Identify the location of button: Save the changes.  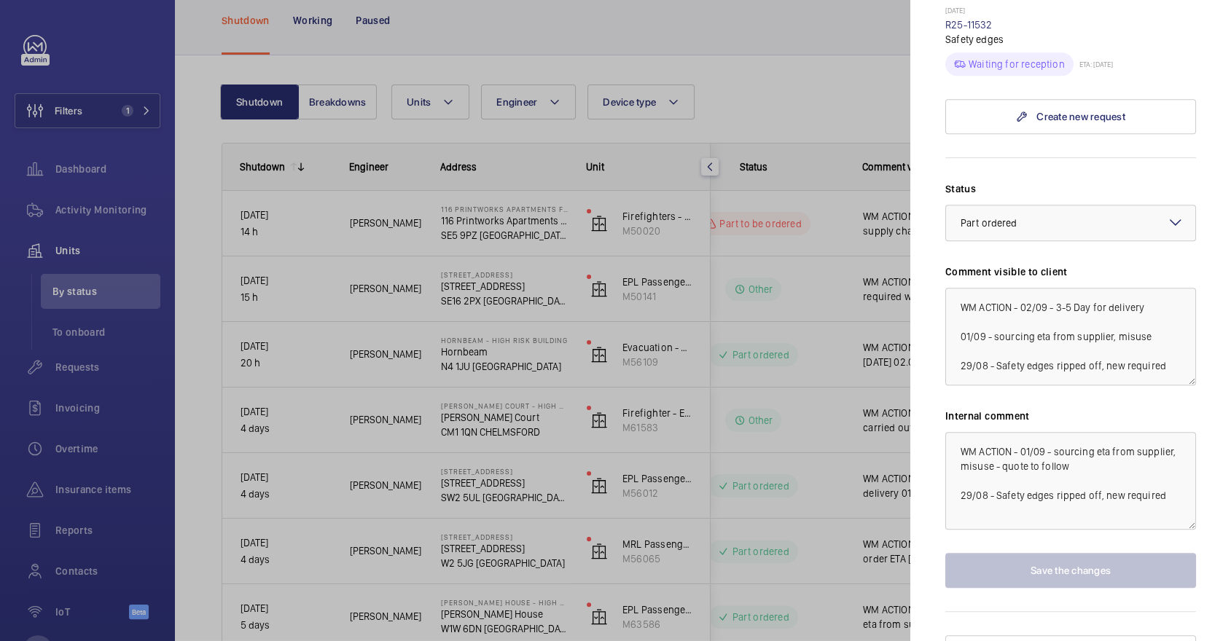
(1071, 571).